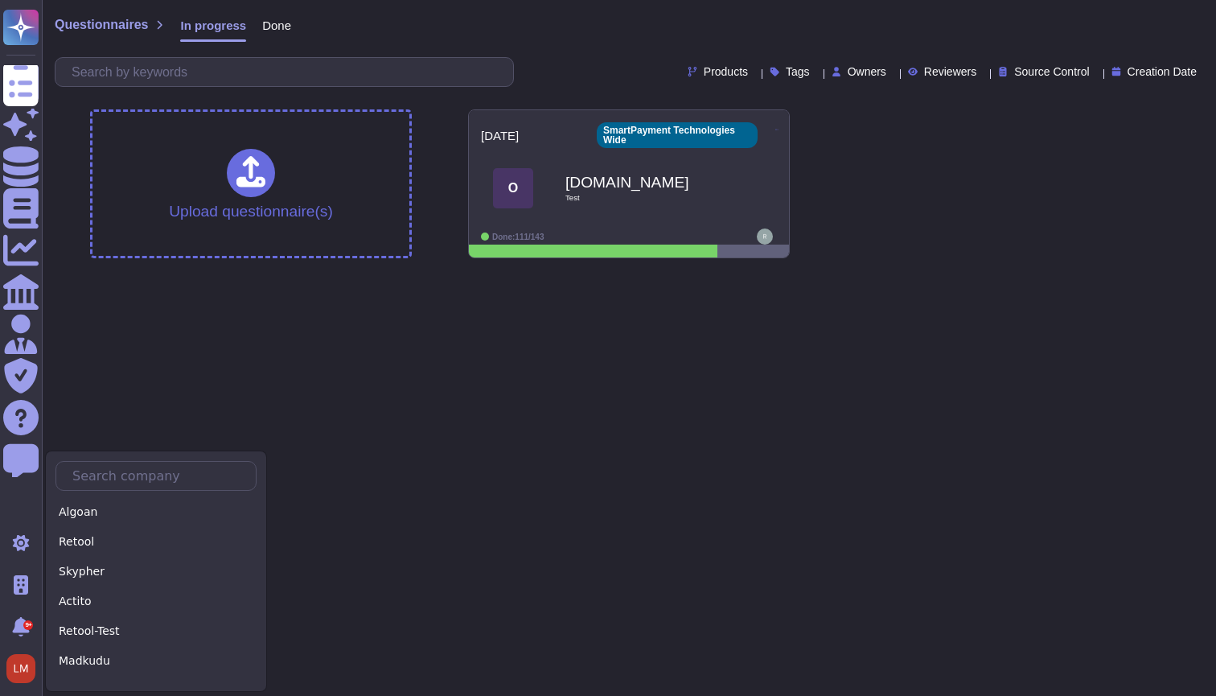 The width and height of the screenshot is (1216, 696). What do you see at coordinates (518, 236) in the screenshot?
I see `span: Done: 111/143` at bounding box center [518, 236].